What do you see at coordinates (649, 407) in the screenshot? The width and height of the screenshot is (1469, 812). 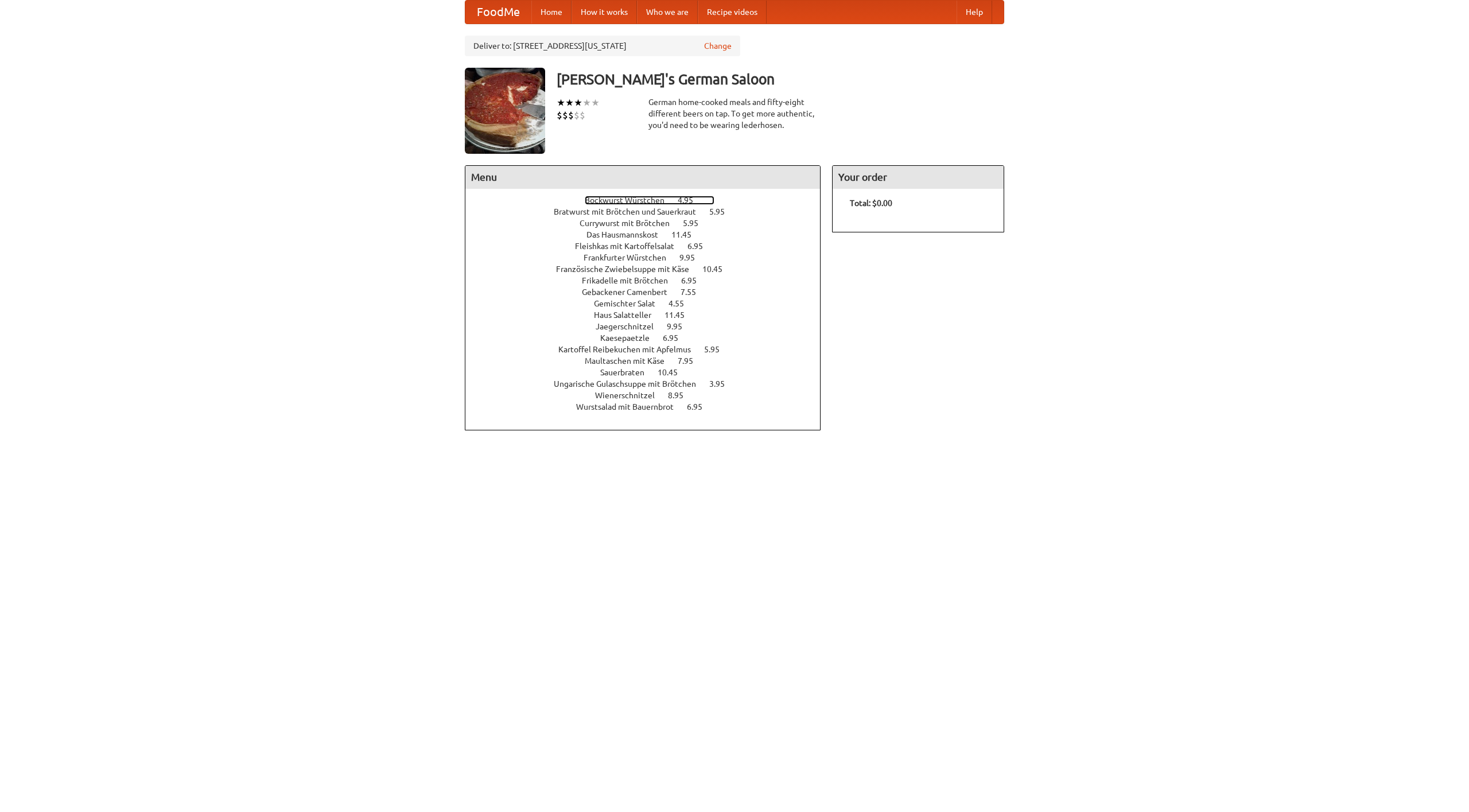 I see `a: Wurstsalad mit Bauernbrot 6.95` at bounding box center [649, 407].